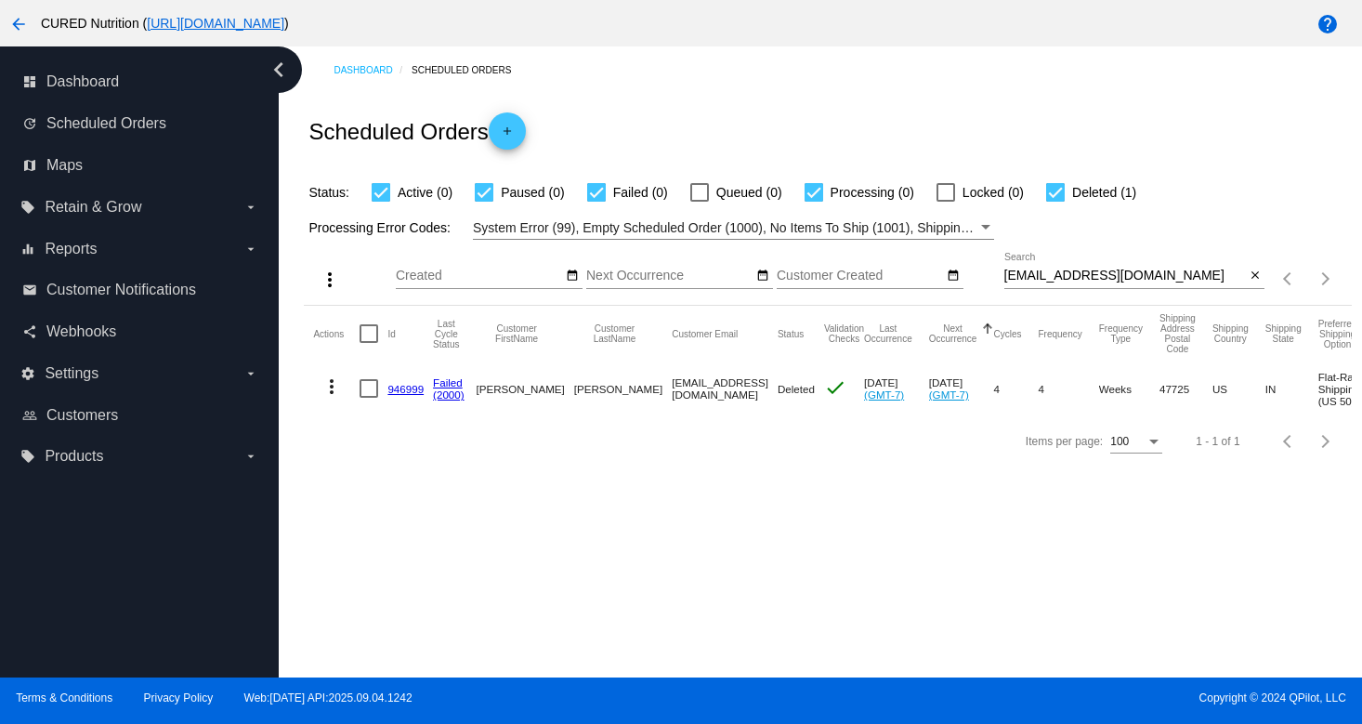 This screenshot has width=1362, height=724. Describe the element at coordinates (1239, 388) in the screenshot. I see `mat-cell: US` at that location.